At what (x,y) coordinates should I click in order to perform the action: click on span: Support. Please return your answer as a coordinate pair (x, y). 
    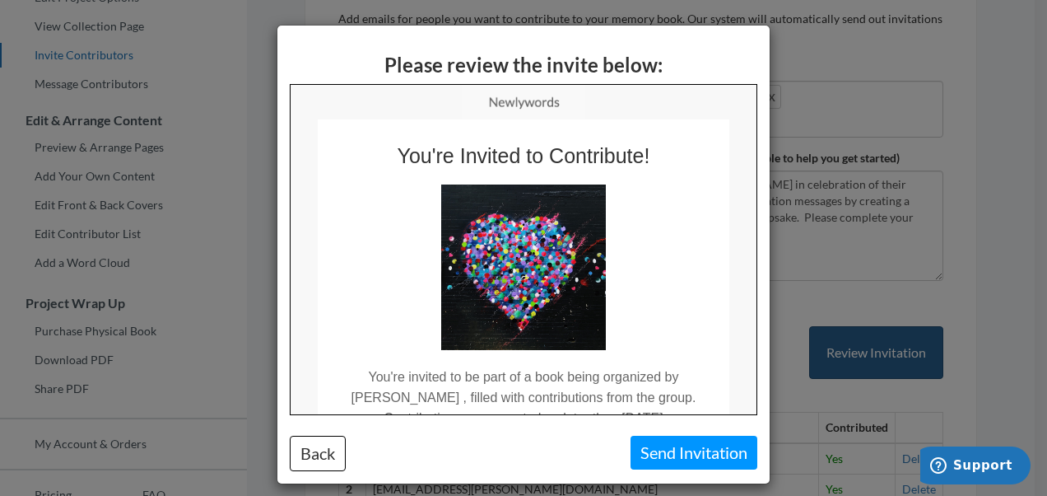
    Looking at the image, I should click on (63, 19).